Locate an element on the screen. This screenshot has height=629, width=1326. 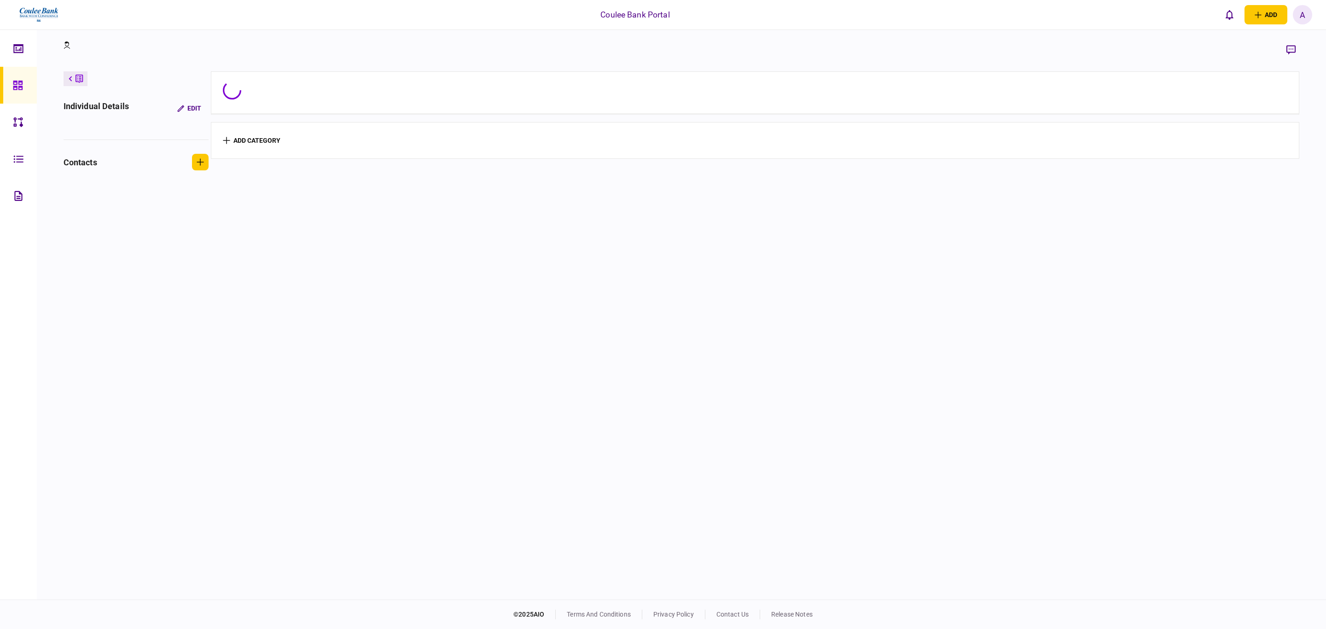
div: individual details is located at coordinates (96, 108).